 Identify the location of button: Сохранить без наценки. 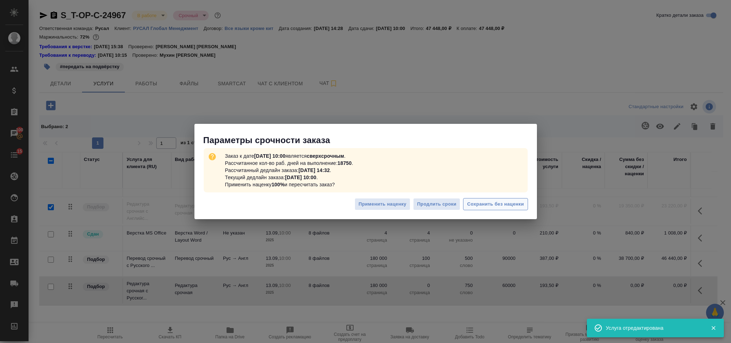
(495, 204).